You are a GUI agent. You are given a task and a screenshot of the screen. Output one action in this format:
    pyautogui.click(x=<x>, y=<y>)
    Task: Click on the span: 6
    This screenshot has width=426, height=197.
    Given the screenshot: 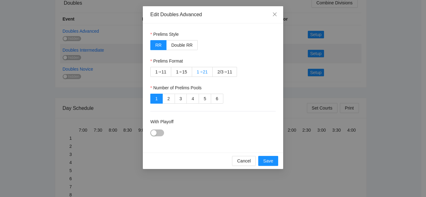 What is the action you would take?
    pyautogui.click(x=217, y=99)
    